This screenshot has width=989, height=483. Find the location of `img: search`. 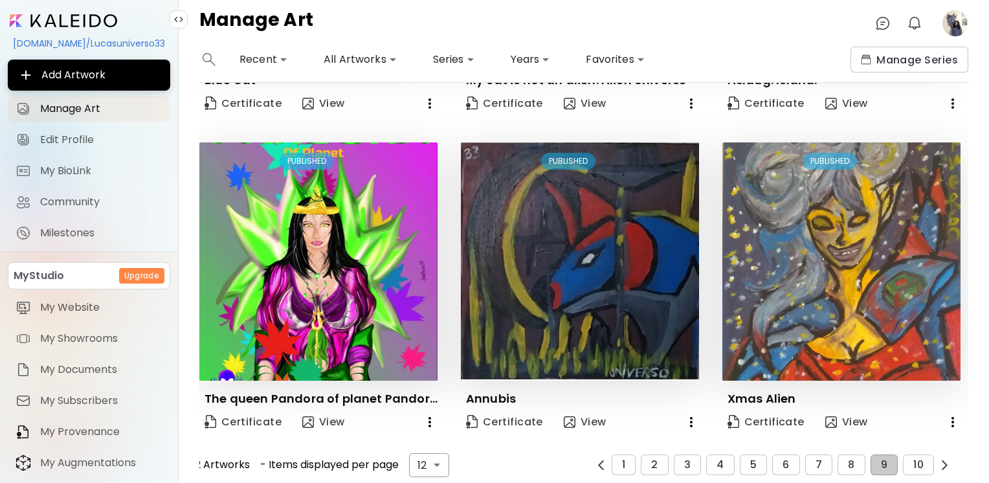

img: search is located at coordinates (209, 60).